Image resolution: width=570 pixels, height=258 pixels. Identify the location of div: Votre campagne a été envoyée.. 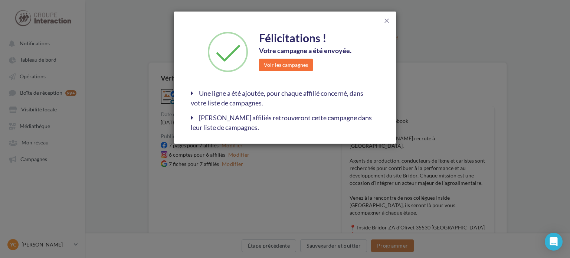
(316, 51).